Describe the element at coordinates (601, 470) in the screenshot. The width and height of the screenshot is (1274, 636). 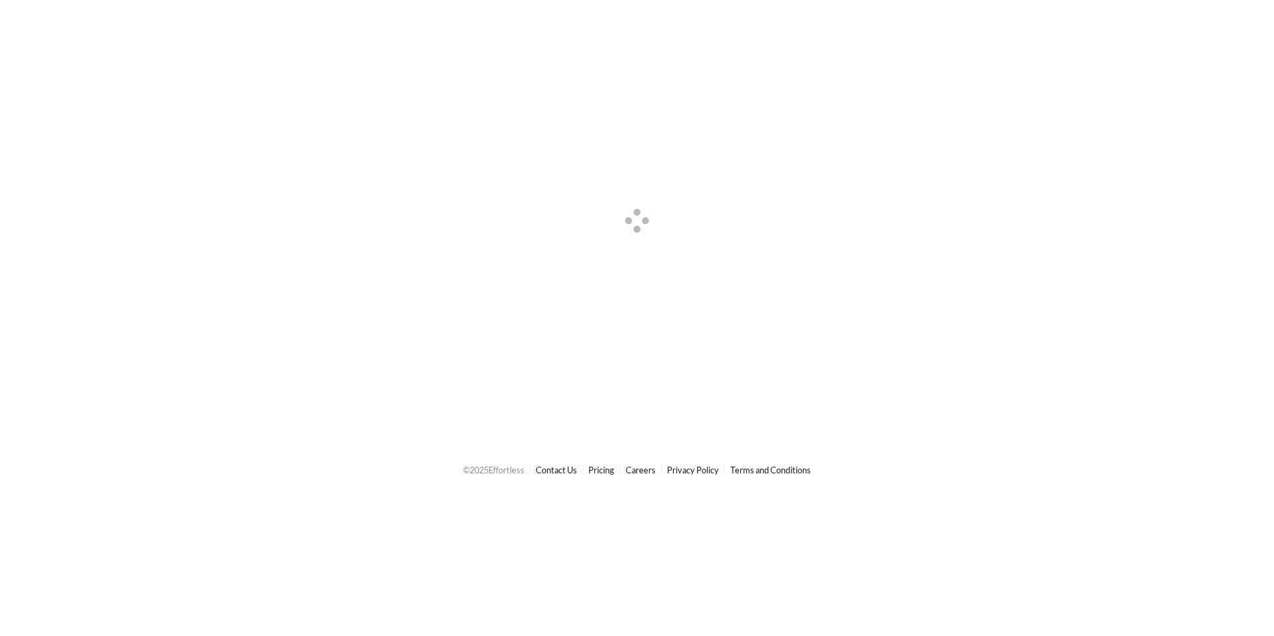
I see `a: Pricing` at that location.